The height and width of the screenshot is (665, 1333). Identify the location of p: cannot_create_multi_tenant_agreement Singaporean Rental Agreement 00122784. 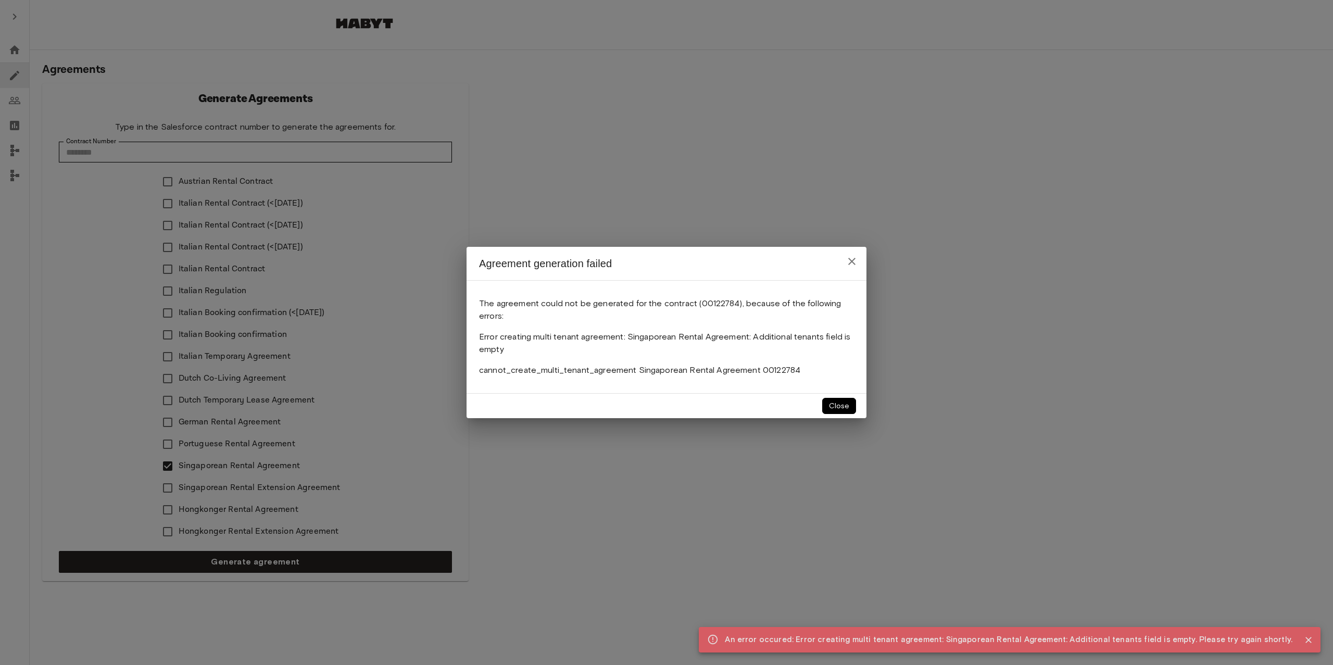
(666, 370).